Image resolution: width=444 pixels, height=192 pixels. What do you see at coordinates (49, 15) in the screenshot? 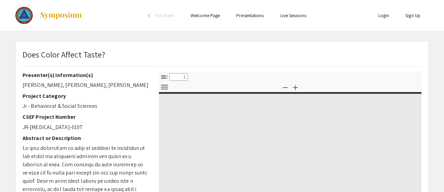
I see `a: The Colorado Science & Engineering Fair` at bounding box center [49, 15].